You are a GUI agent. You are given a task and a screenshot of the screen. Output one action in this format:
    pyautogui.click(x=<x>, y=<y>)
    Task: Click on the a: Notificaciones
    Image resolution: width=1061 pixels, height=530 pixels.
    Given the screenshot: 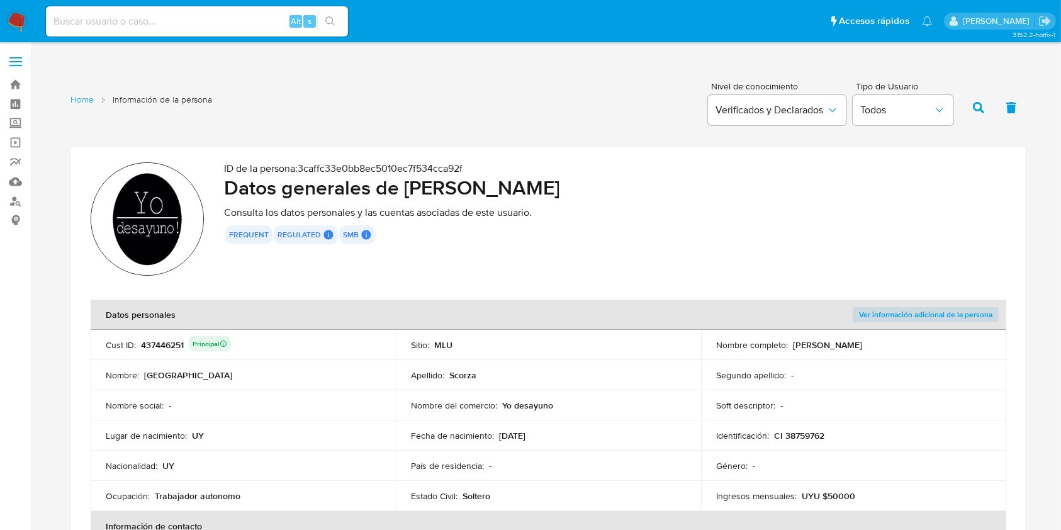 What is the action you would take?
    pyautogui.click(x=927, y=21)
    